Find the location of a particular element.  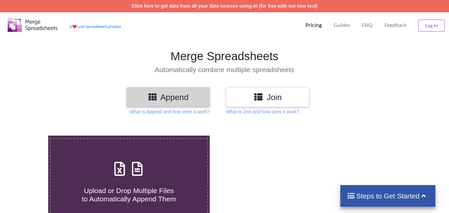

h3: Append is located at coordinates (168, 97).